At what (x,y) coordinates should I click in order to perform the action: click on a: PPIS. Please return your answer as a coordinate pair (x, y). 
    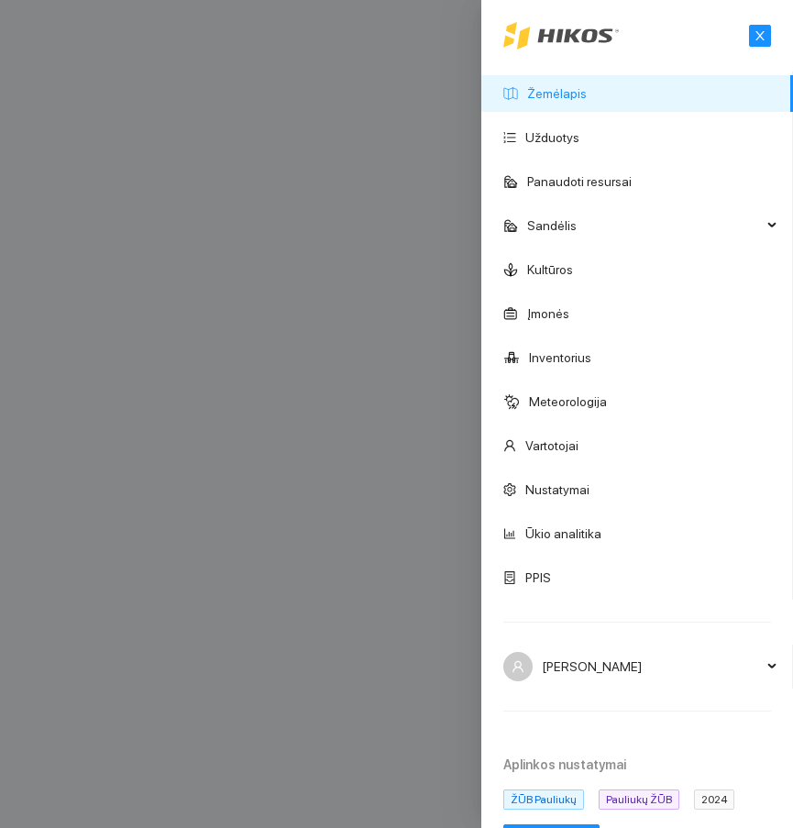
    Looking at the image, I should click on (538, 577).